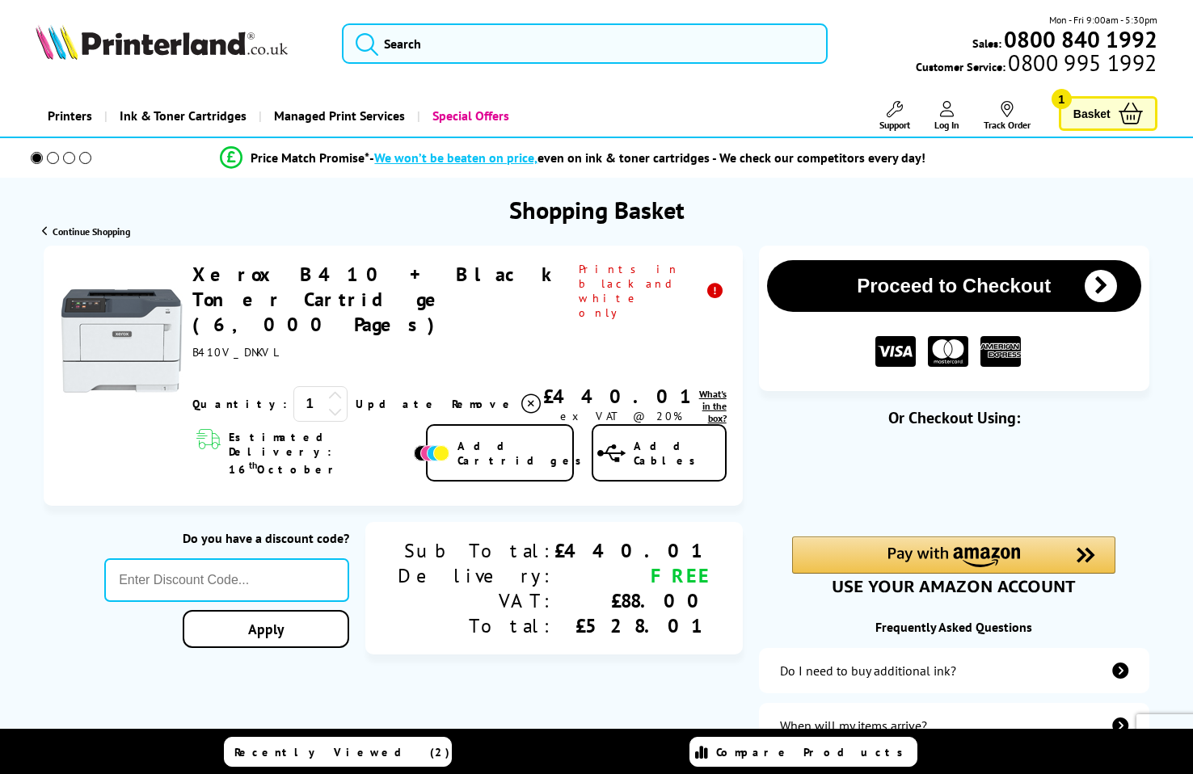  Describe the element at coordinates (319, 453) in the screenshot. I see `span: Estimated Delivery: 16 October` at that location.